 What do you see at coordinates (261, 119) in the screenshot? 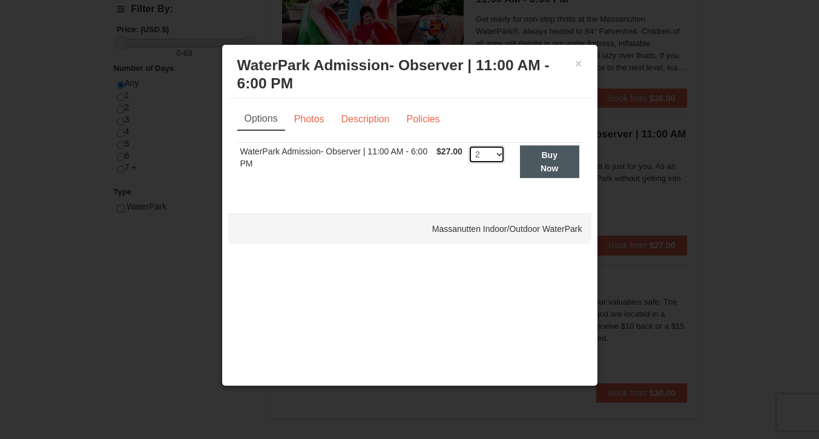
I see `a: Options` at bounding box center [261, 119].